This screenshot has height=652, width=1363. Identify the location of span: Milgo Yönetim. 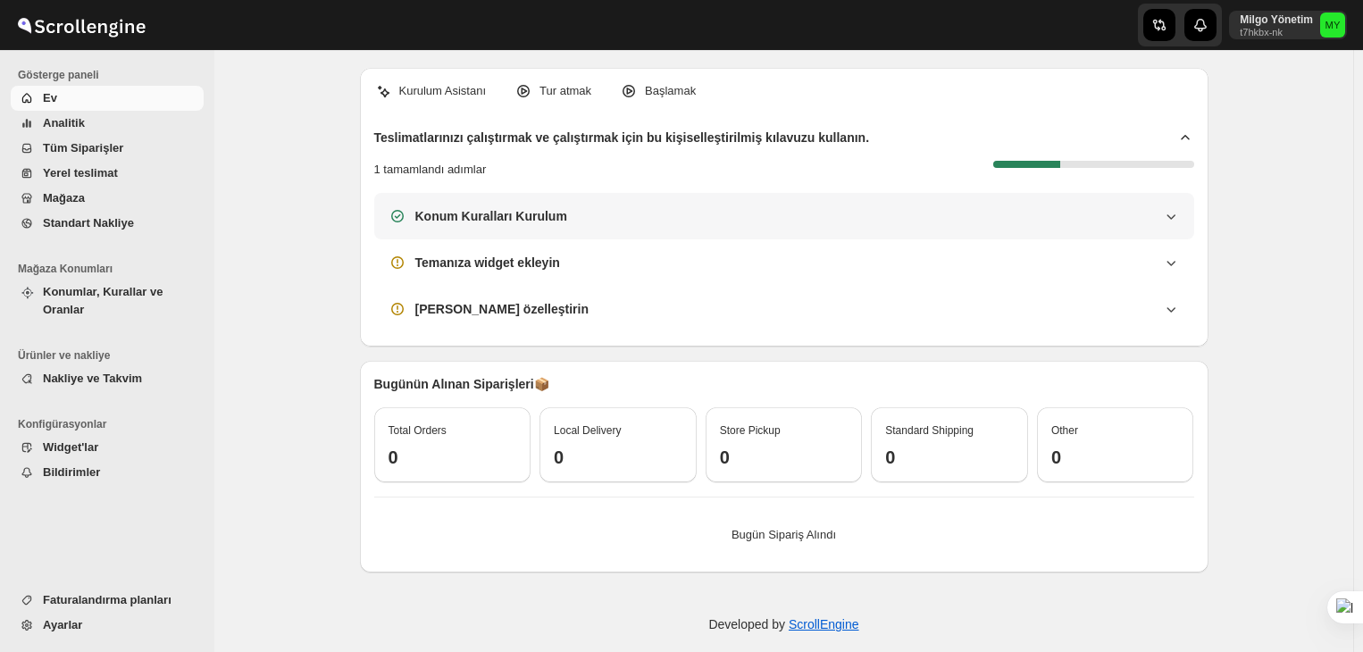
(1333, 25).